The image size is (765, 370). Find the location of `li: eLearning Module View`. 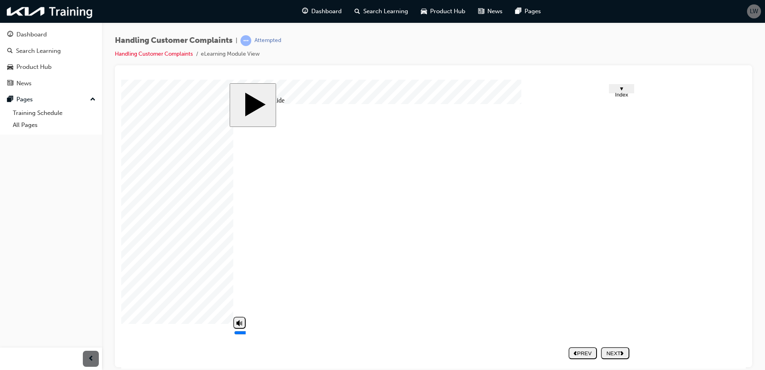

li: eLearning Module View is located at coordinates (230, 54).